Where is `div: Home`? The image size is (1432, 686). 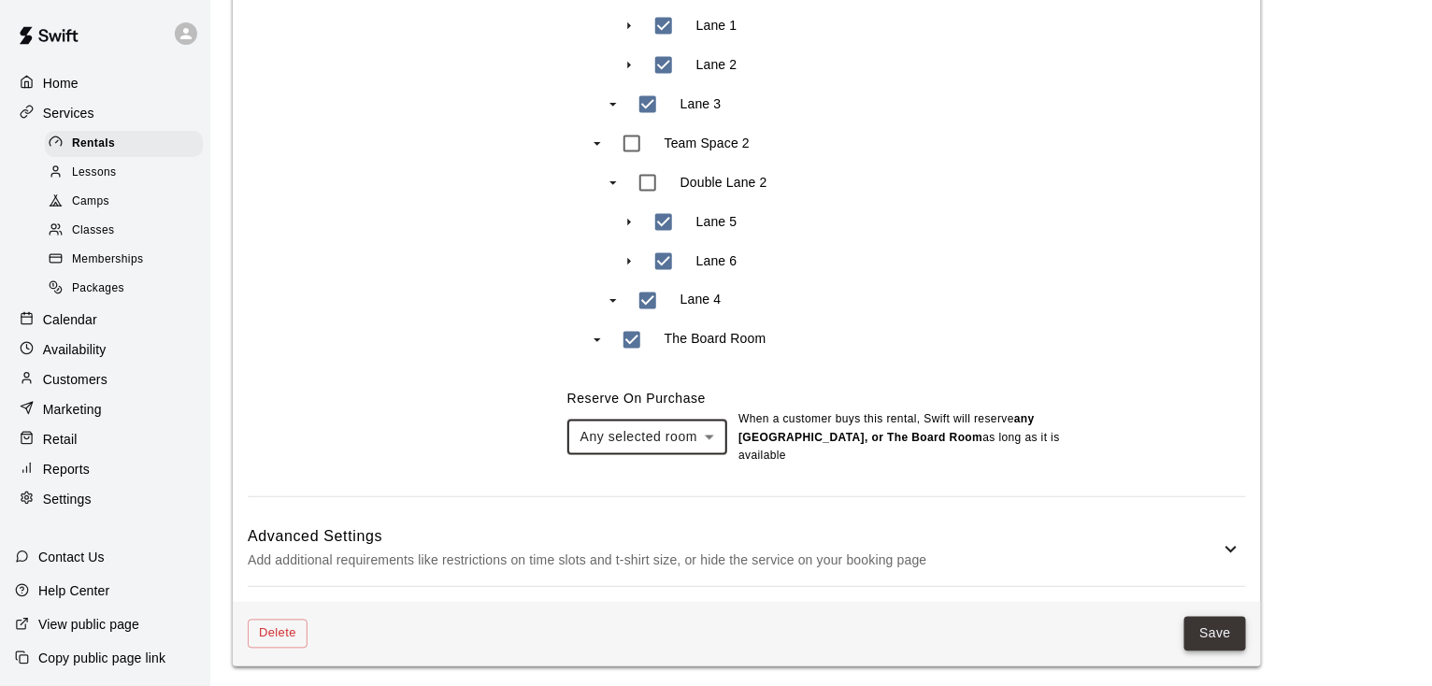
div: Home is located at coordinates (105, 83).